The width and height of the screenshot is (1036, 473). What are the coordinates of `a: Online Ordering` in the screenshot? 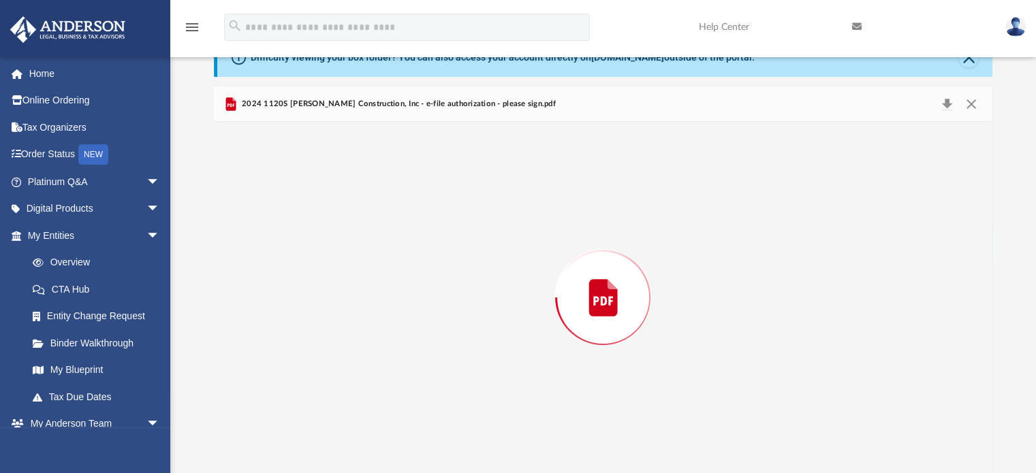 It's located at (95, 101).